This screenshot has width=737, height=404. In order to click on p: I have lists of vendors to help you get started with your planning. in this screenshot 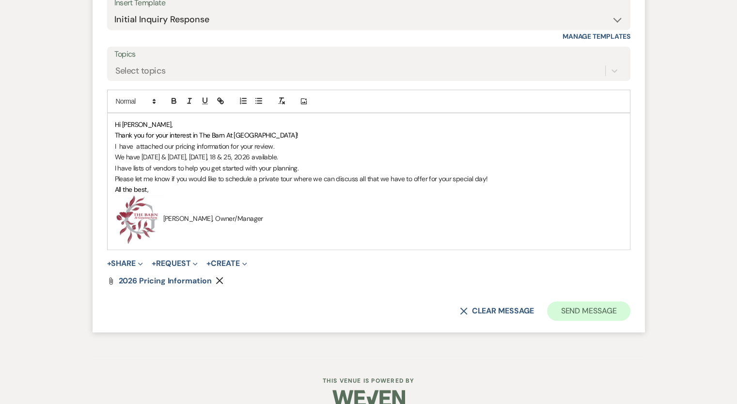, I will do `click(369, 168)`.